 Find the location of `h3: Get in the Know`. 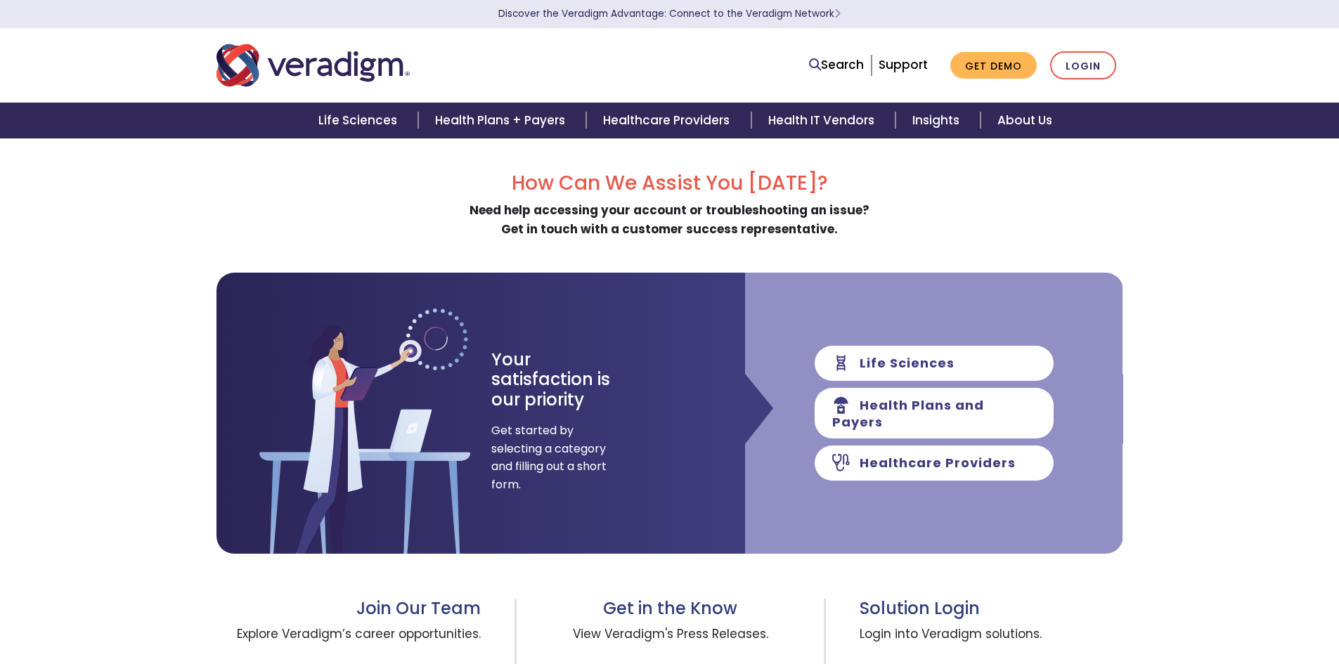

h3: Get in the Know is located at coordinates (670, 609).